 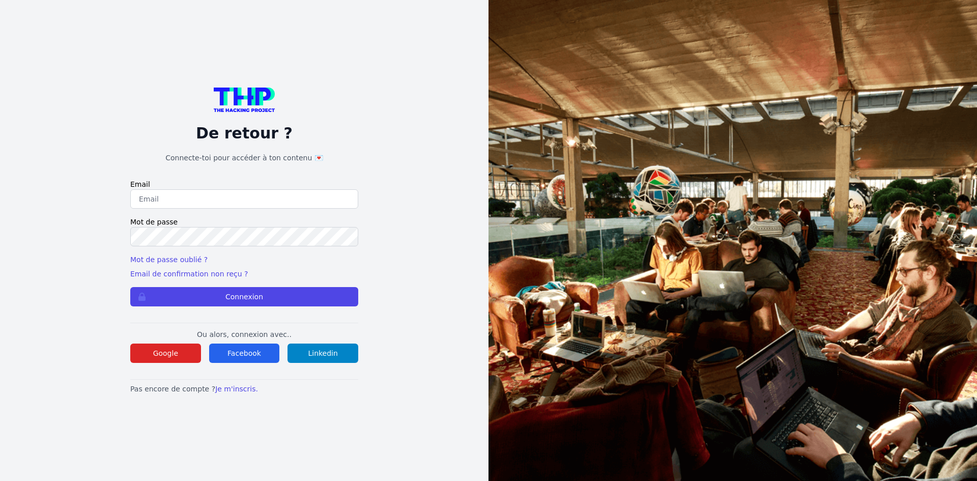 I want to click on button: Google, so click(x=165, y=353).